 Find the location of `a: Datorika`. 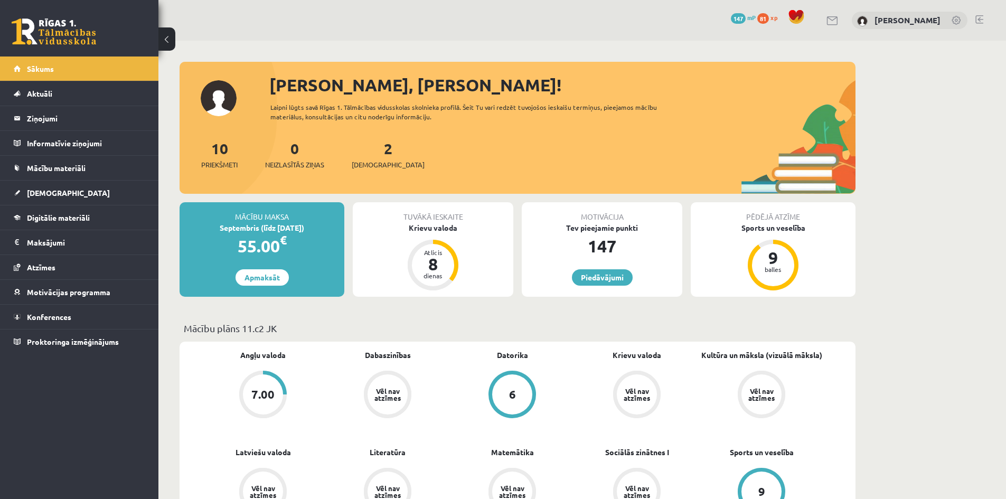

a: Datorika is located at coordinates (512, 355).